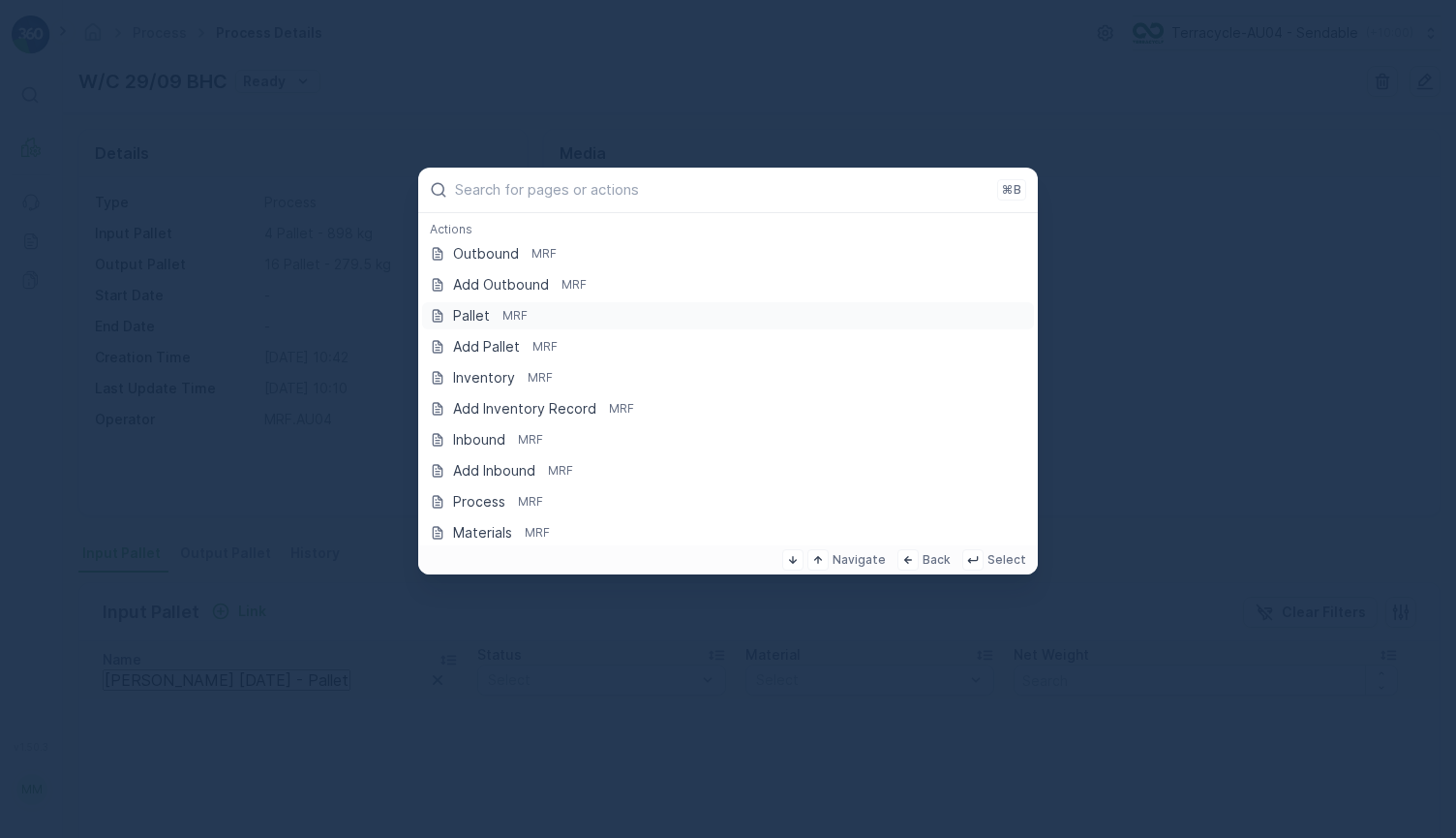 Image resolution: width=1456 pixels, height=838 pixels. What do you see at coordinates (482, 533) in the screenshot?
I see `p: Materials` at bounding box center [482, 533].